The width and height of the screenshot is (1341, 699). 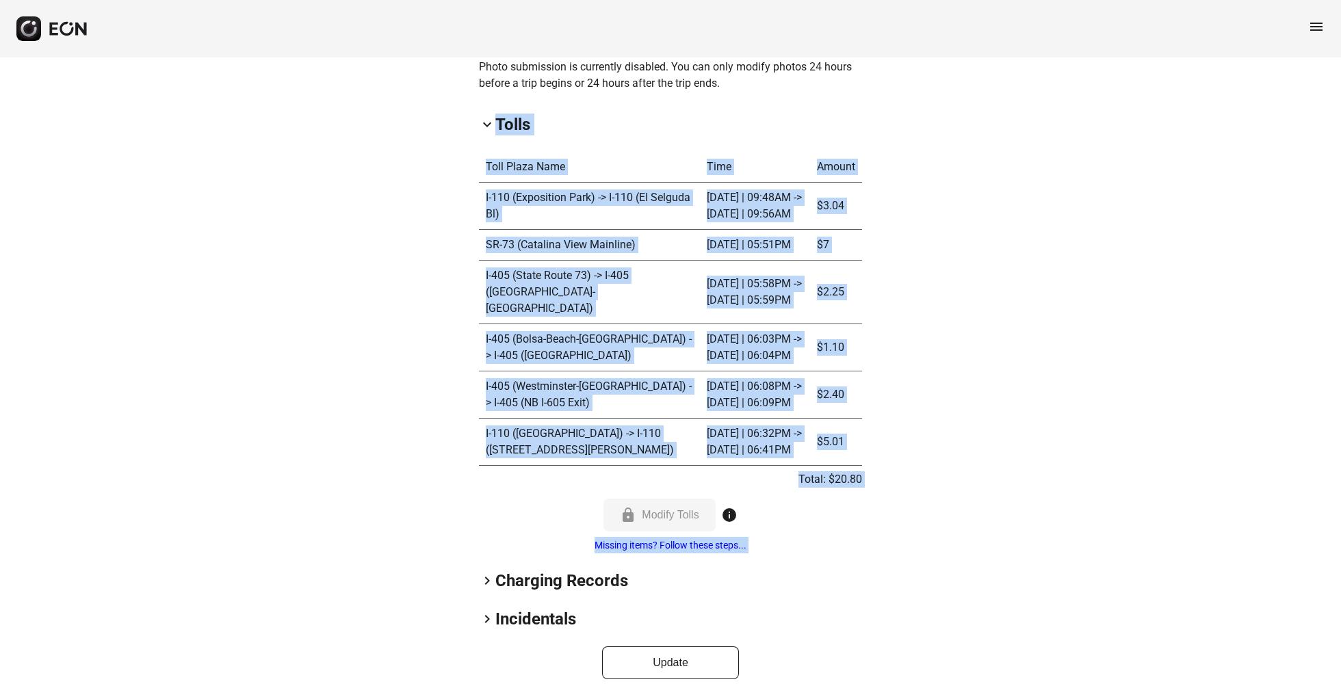 I want to click on p: Total: $20.80, so click(x=830, y=480).